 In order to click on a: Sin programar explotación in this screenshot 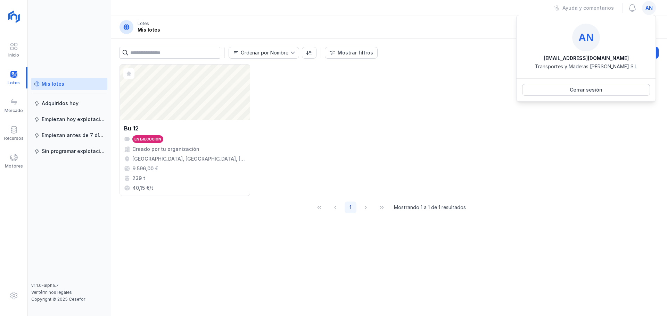, I will do `click(69, 151)`.